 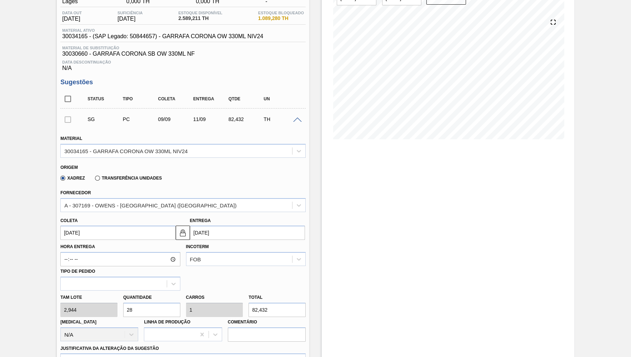 What do you see at coordinates (89, 297) in the screenshot?
I see `label: Tam lote` at bounding box center [89, 297].